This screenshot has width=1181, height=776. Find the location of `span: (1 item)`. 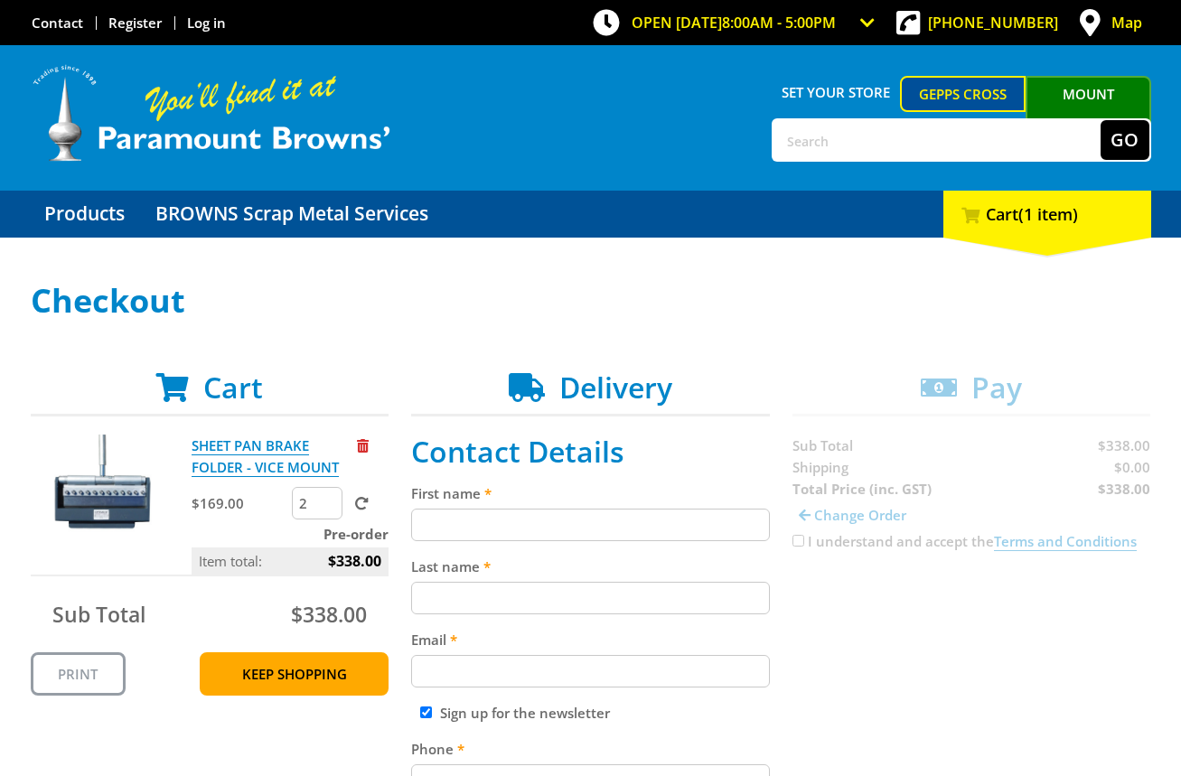

span: (1 item) is located at coordinates (1048, 214).